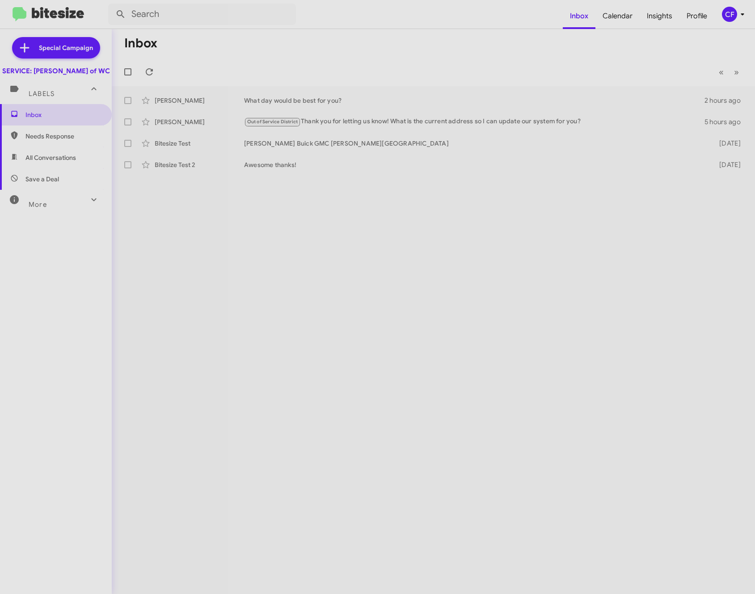 The width and height of the screenshot is (755, 594). I want to click on h1: Inbox, so click(141, 43).